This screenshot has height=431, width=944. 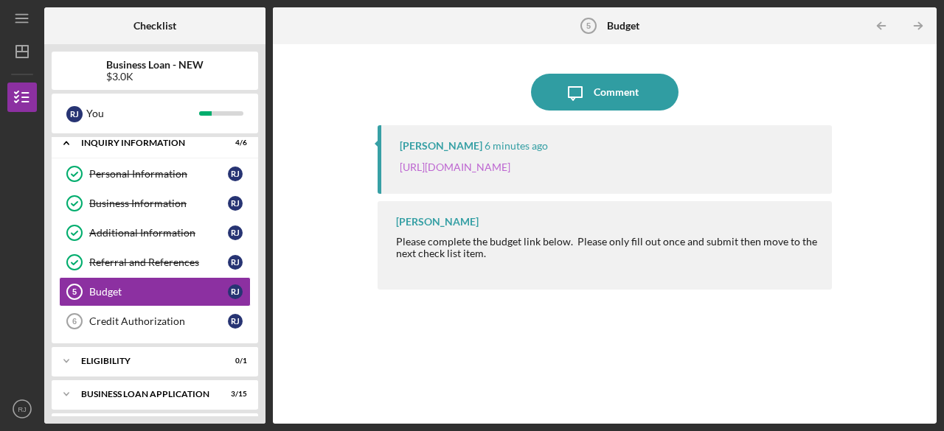 What do you see at coordinates (155, 292) in the screenshot?
I see `a: 5BudgetRJ` at bounding box center [155, 292].